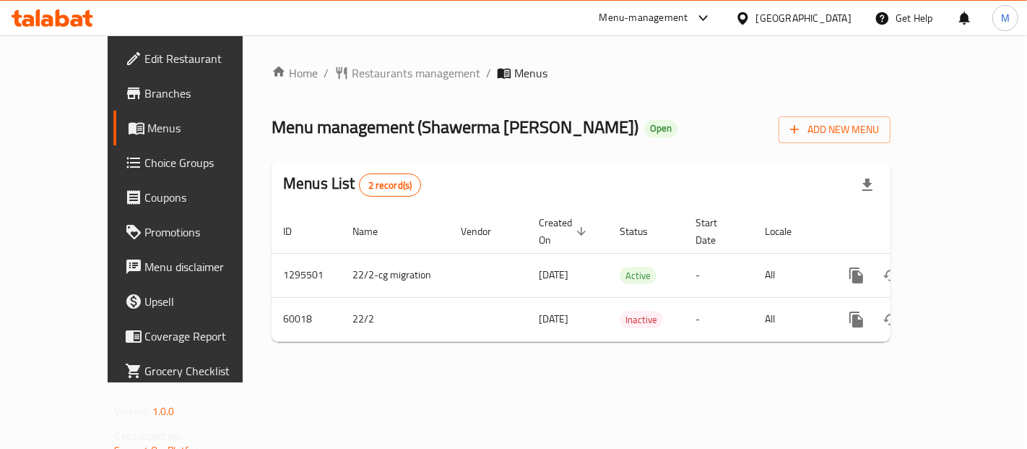 The width and height of the screenshot is (1027, 449). What do you see at coordinates (196, 232) in the screenshot?
I see `a: Promotions` at bounding box center [196, 232].